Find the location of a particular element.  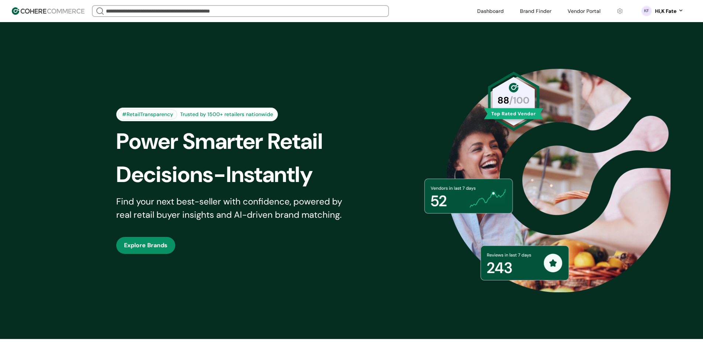

div: Power Smarter Retail is located at coordinates (240, 142).